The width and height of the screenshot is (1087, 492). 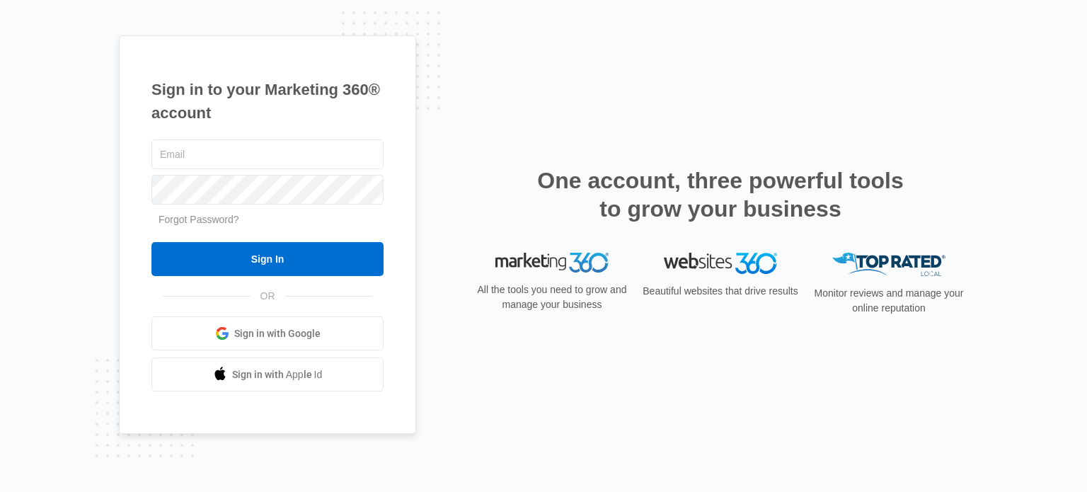 What do you see at coordinates (721, 291) in the screenshot?
I see `p: Beautiful websites that drive results` at bounding box center [721, 291].